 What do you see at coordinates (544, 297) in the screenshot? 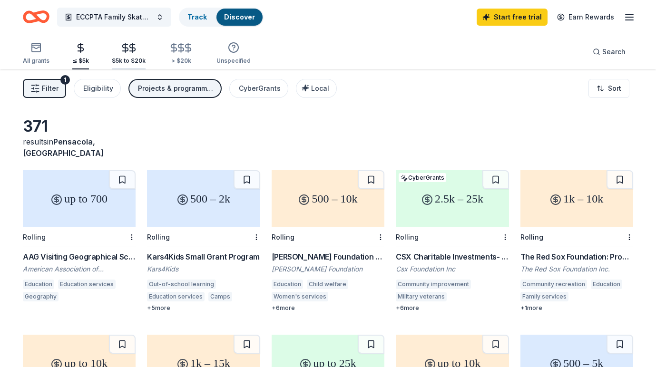
I see `div: Family services` at bounding box center [544, 297].